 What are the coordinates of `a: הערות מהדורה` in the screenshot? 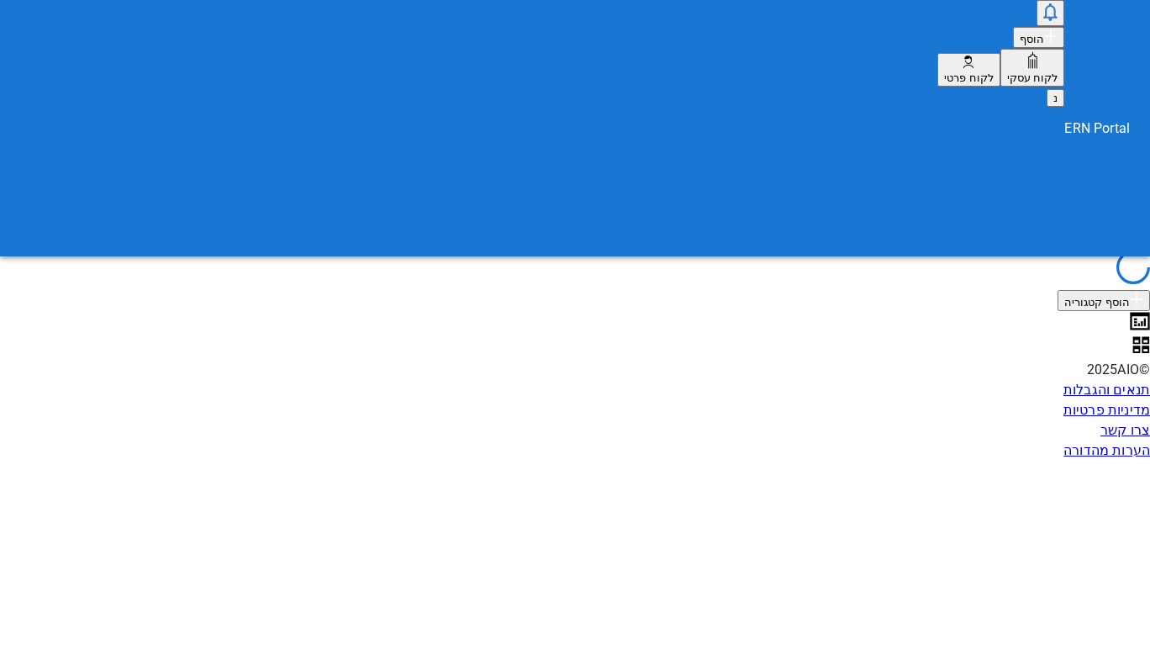 It's located at (1107, 450).